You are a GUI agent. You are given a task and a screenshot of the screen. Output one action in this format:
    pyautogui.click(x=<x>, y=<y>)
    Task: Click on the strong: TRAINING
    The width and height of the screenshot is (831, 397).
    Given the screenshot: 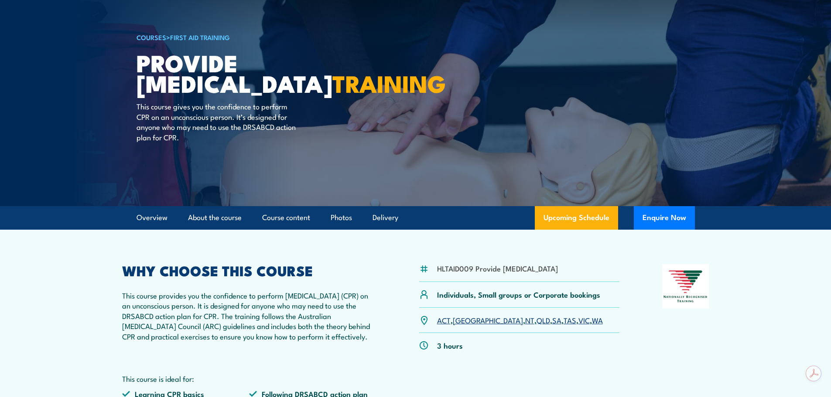 What is the action you would take?
    pyautogui.click(x=389, y=82)
    